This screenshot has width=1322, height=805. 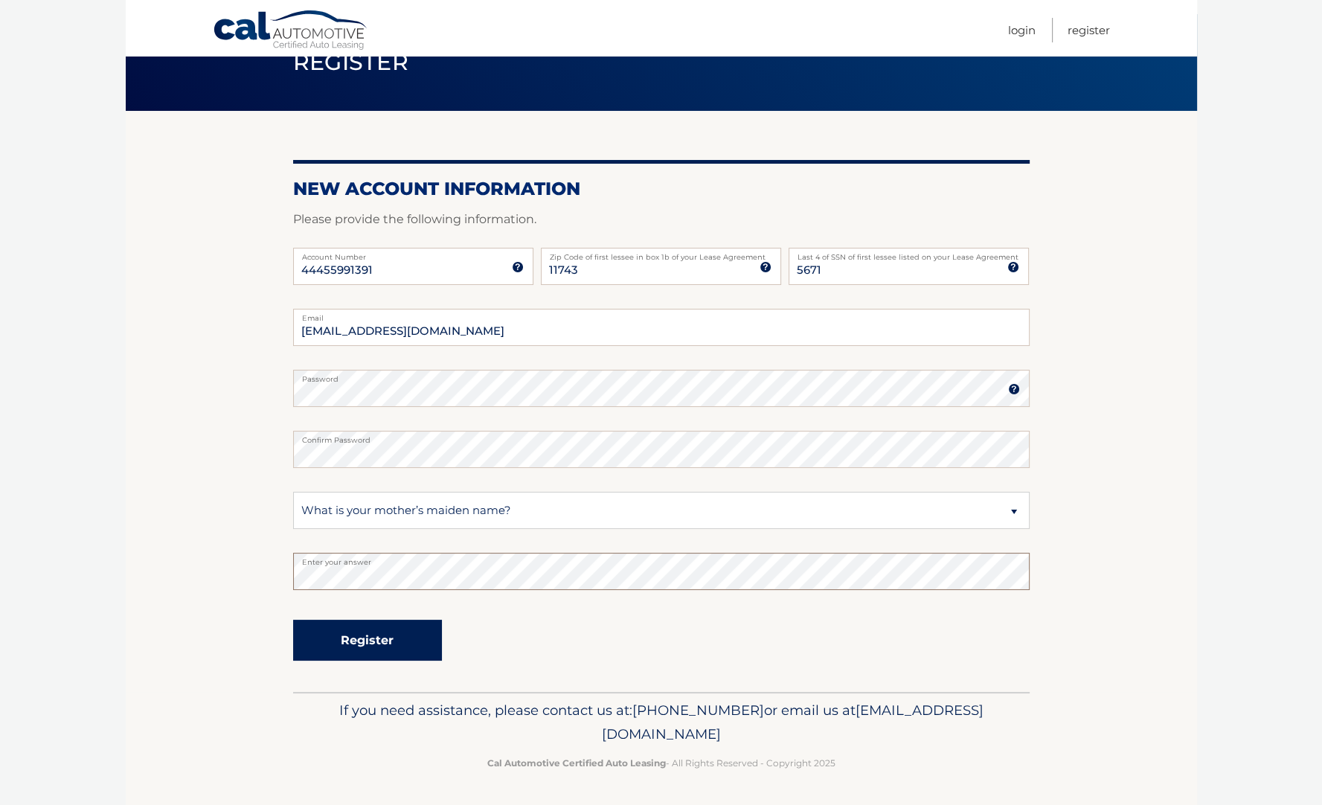 What do you see at coordinates (351, 62) in the screenshot?
I see `span: Register` at bounding box center [351, 62].